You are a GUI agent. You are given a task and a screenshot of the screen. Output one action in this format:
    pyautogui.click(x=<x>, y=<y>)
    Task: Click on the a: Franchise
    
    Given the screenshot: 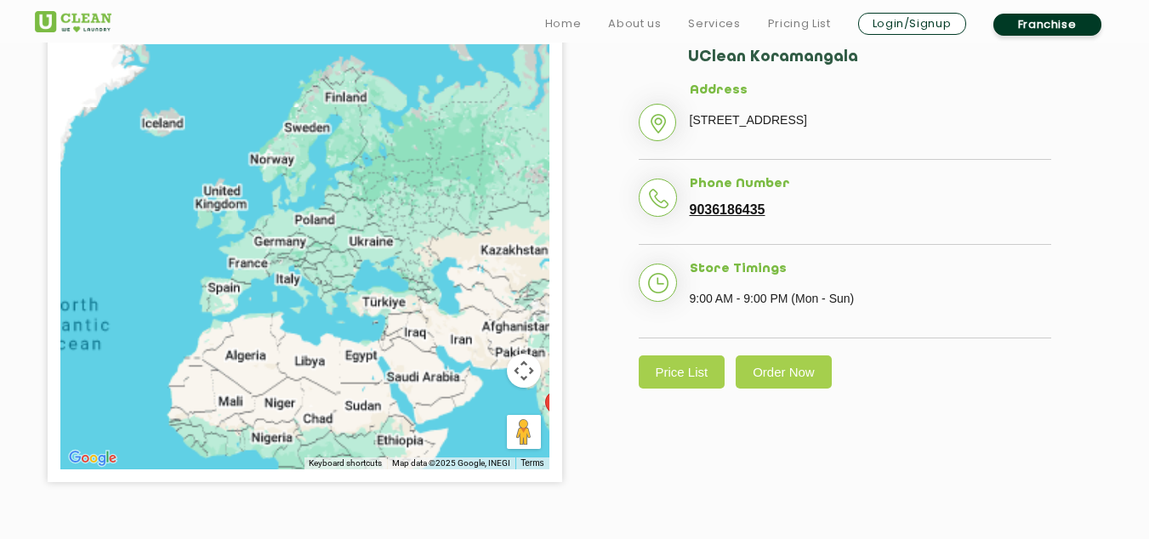 What is the action you would take?
    pyautogui.click(x=1047, y=25)
    